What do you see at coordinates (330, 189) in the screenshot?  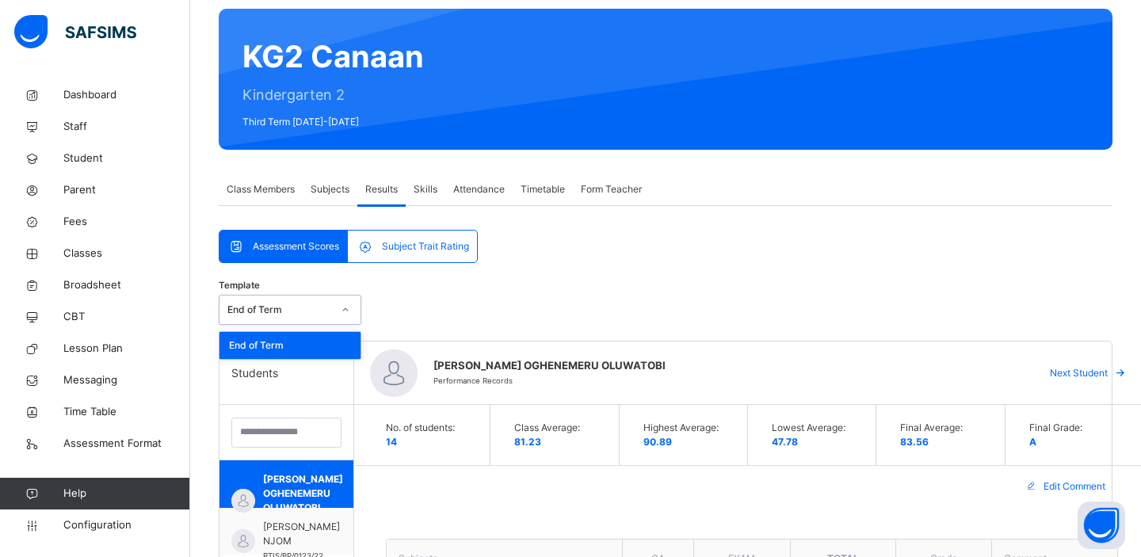 I see `span: Subjects` at bounding box center [330, 189].